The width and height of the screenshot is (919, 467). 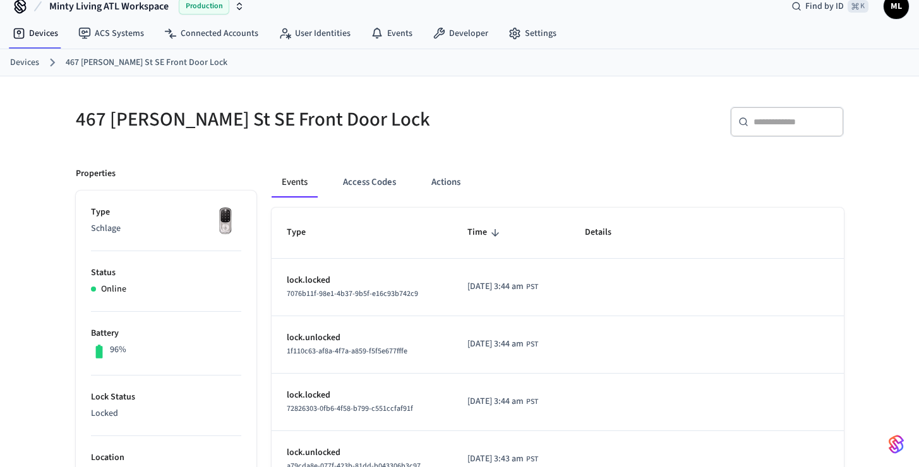 What do you see at coordinates (166, 414) in the screenshot?
I see `p: Locked` at bounding box center [166, 414].